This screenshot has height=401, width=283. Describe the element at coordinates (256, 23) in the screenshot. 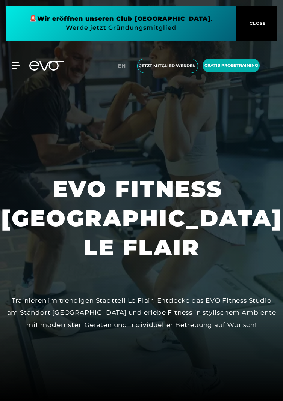

I see `button: CLOSE` at that location.